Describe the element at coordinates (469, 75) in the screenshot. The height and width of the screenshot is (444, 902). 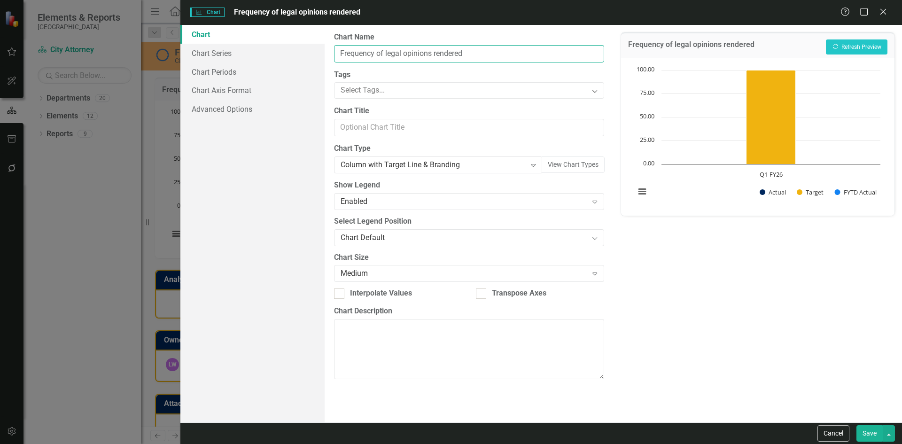
I see `label: Tags` at that location.